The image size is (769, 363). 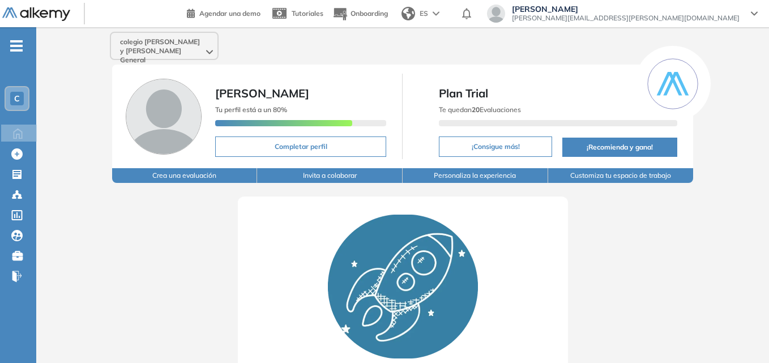 I want to click on img: Foto de perfil, so click(x=164, y=117).